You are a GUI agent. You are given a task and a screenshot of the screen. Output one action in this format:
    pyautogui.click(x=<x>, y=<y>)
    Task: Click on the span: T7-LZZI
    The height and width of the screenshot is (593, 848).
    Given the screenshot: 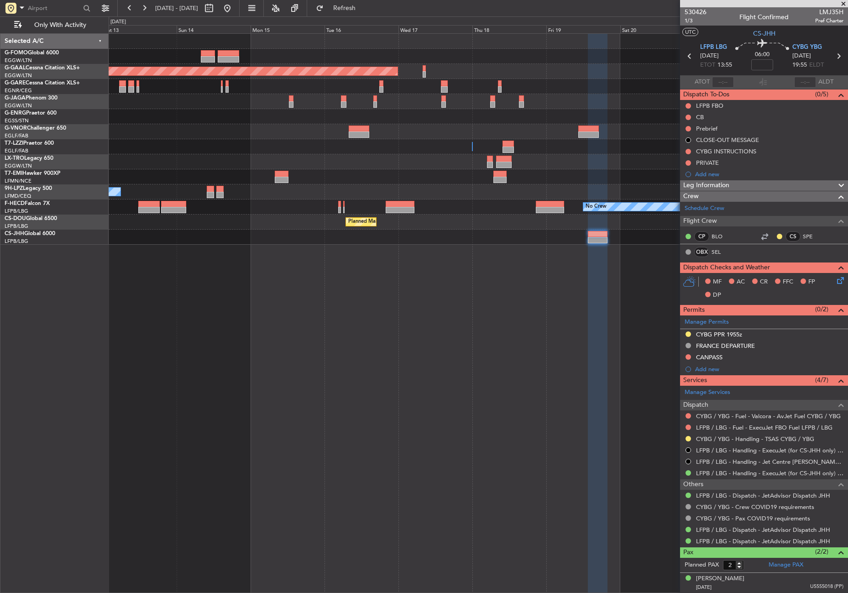 What is the action you would take?
    pyautogui.click(x=14, y=143)
    